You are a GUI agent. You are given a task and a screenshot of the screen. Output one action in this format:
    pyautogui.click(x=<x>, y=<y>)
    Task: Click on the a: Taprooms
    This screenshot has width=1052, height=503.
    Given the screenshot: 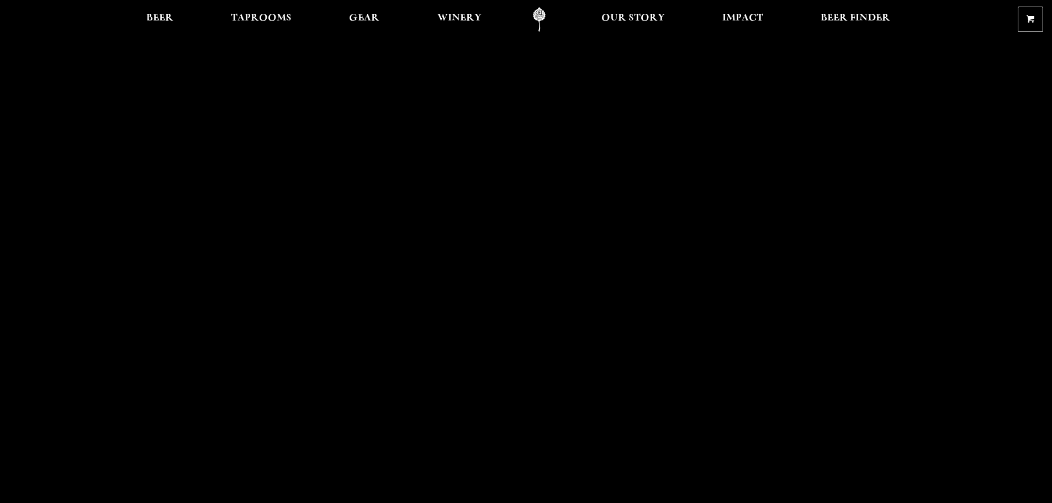 What is the action you would take?
    pyautogui.click(x=261, y=19)
    